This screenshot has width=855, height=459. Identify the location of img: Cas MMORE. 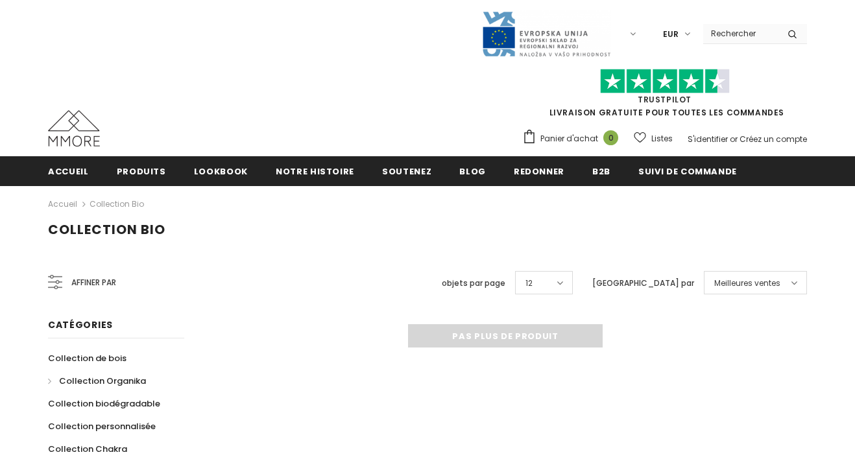
(74, 128).